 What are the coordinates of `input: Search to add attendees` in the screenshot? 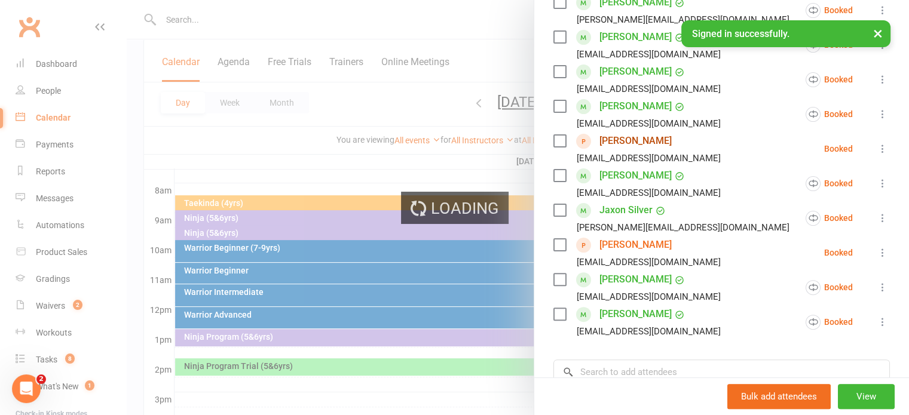 It's located at (721, 372).